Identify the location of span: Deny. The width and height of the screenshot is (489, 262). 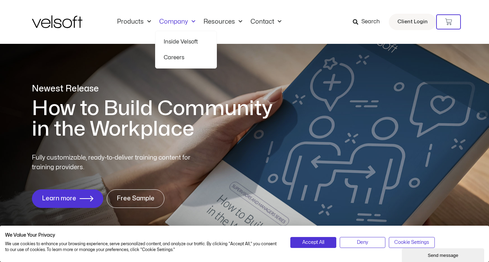
(362, 243).